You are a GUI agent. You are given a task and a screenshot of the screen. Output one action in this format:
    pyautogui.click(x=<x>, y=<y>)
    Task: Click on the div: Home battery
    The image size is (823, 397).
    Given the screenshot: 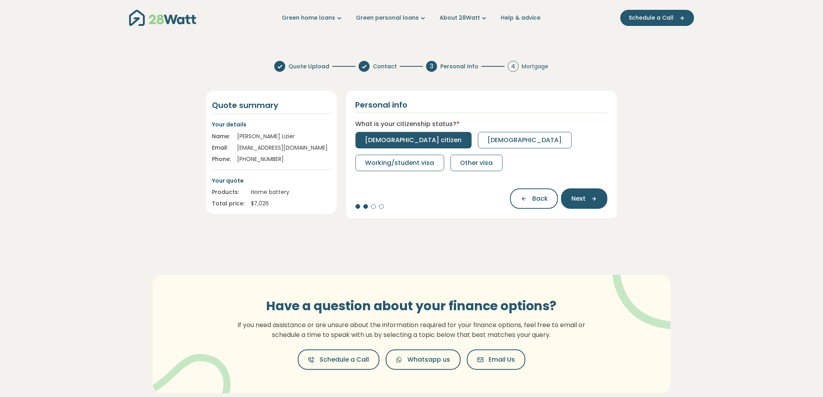 What is the action you would take?
    pyautogui.click(x=291, y=192)
    